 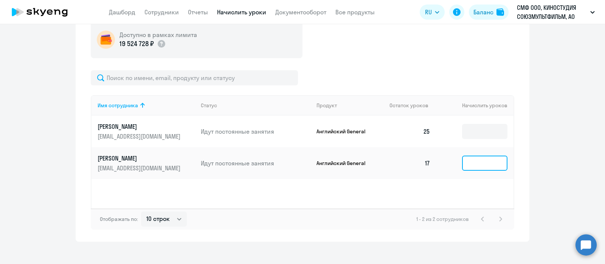 What do you see at coordinates (410, 132) in the screenshot?
I see `td: 25` at bounding box center [410, 132].